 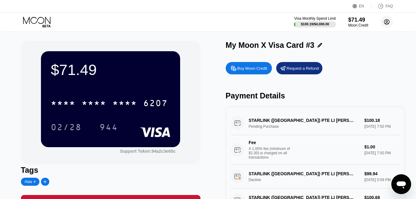 What do you see at coordinates (111, 170) in the screenshot?
I see `div: Tags` at bounding box center [111, 170].